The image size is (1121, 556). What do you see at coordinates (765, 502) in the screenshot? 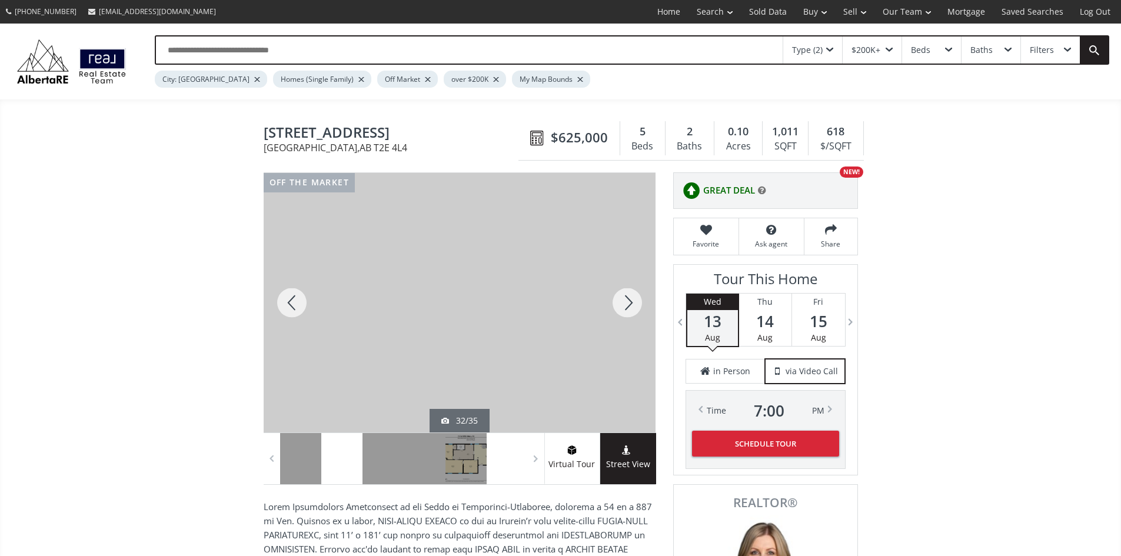
I see `span: REALTOR®` at bounding box center [765, 502].